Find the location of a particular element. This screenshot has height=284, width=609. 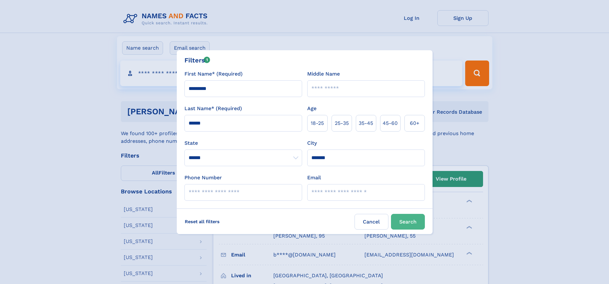

label: Email is located at coordinates (314, 177).